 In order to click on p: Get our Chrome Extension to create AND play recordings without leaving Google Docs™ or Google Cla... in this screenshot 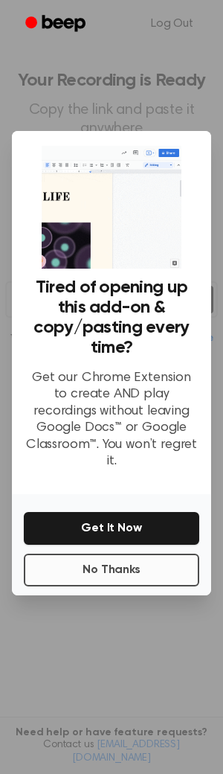, I will do `click(112, 420)`.